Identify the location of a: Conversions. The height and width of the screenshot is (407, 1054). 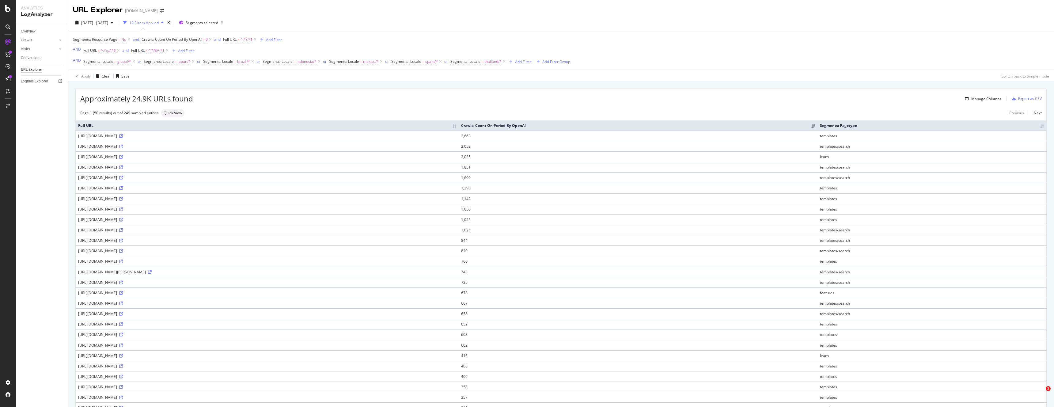
(42, 58).